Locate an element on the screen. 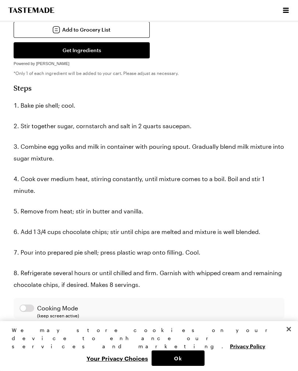 This screenshot has width=298, height=371. span: (keep screen active) is located at coordinates (158, 316).